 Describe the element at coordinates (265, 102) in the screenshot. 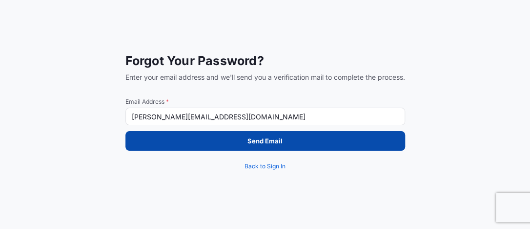

I see `span: Email Address` at that location.